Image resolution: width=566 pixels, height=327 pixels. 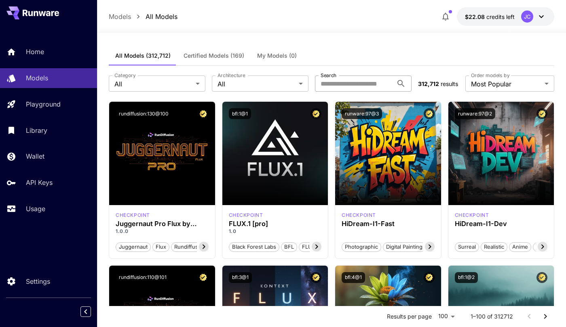 I want to click on label: Search, so click(x=328, y=75).